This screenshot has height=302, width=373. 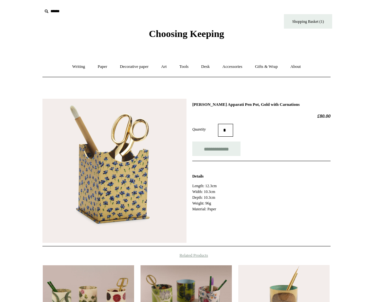 I want to click on p: Length: 12.3cm Width: 10.3cm Depth: 10.3cm Weight: 96g Material: Paper, so click(x=261, y=197).